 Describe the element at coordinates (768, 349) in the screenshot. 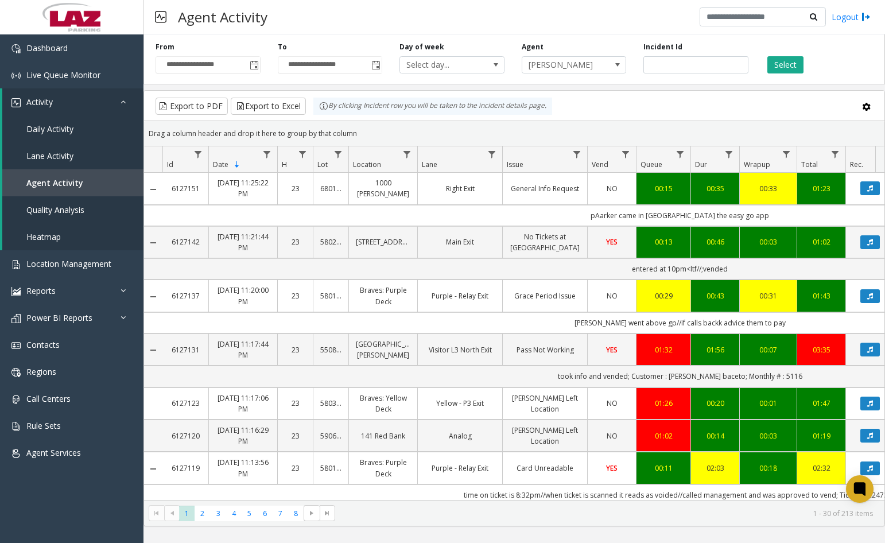

I see `a: 00:07` at that location.